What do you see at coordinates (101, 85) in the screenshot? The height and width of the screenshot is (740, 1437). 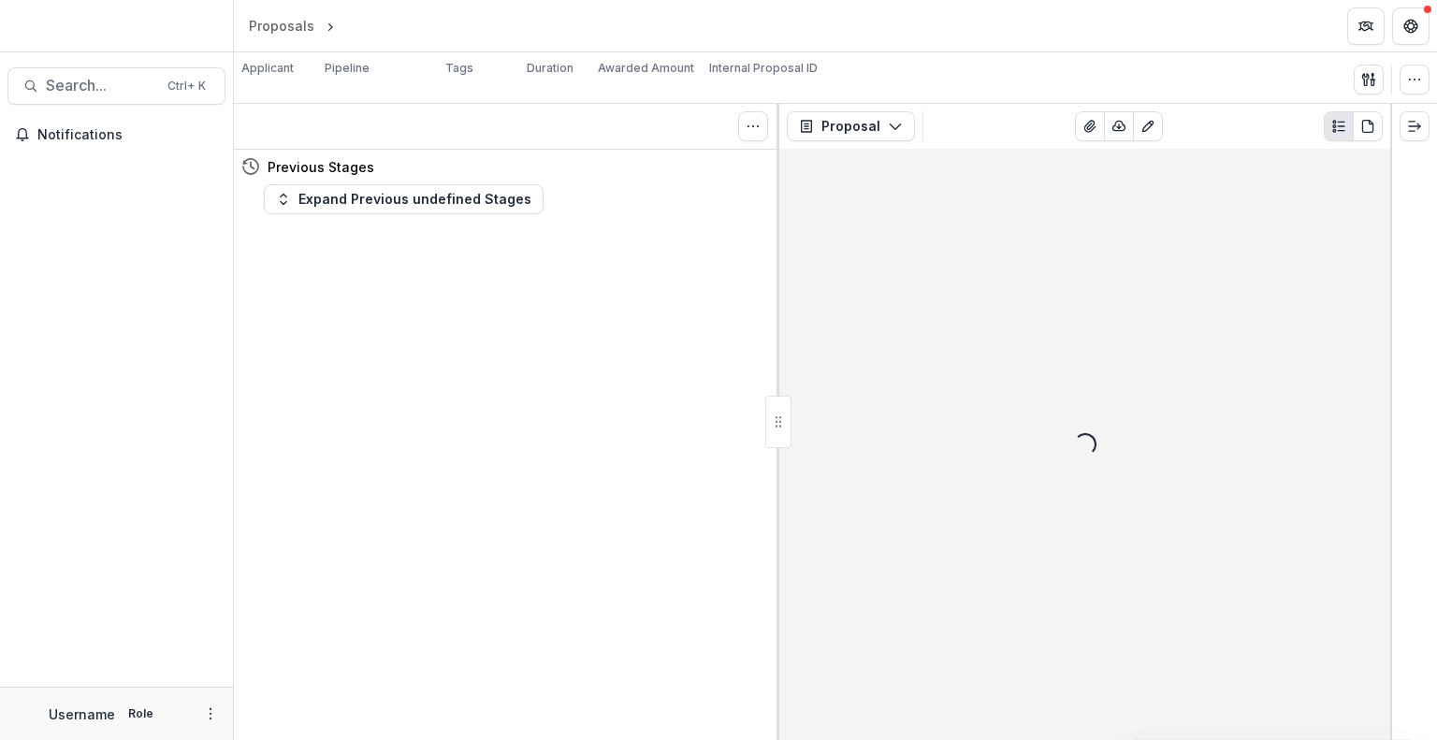 I see `span: Search...` at bounding box center [101, 85].